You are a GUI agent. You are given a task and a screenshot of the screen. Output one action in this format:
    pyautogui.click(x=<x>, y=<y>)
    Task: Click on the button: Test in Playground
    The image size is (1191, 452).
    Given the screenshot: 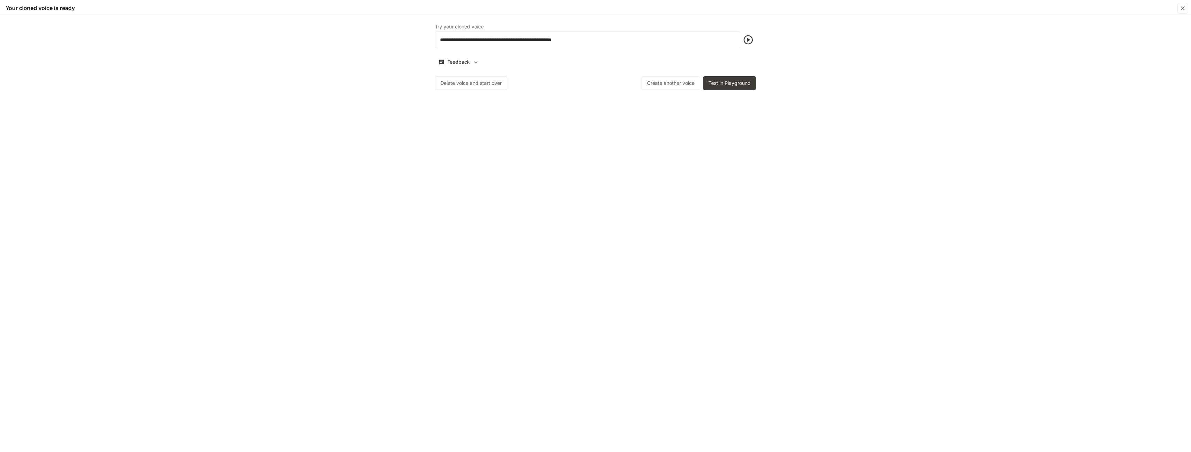 What is the action you would take?
    pyautogui.click(x=730, y=83)
    